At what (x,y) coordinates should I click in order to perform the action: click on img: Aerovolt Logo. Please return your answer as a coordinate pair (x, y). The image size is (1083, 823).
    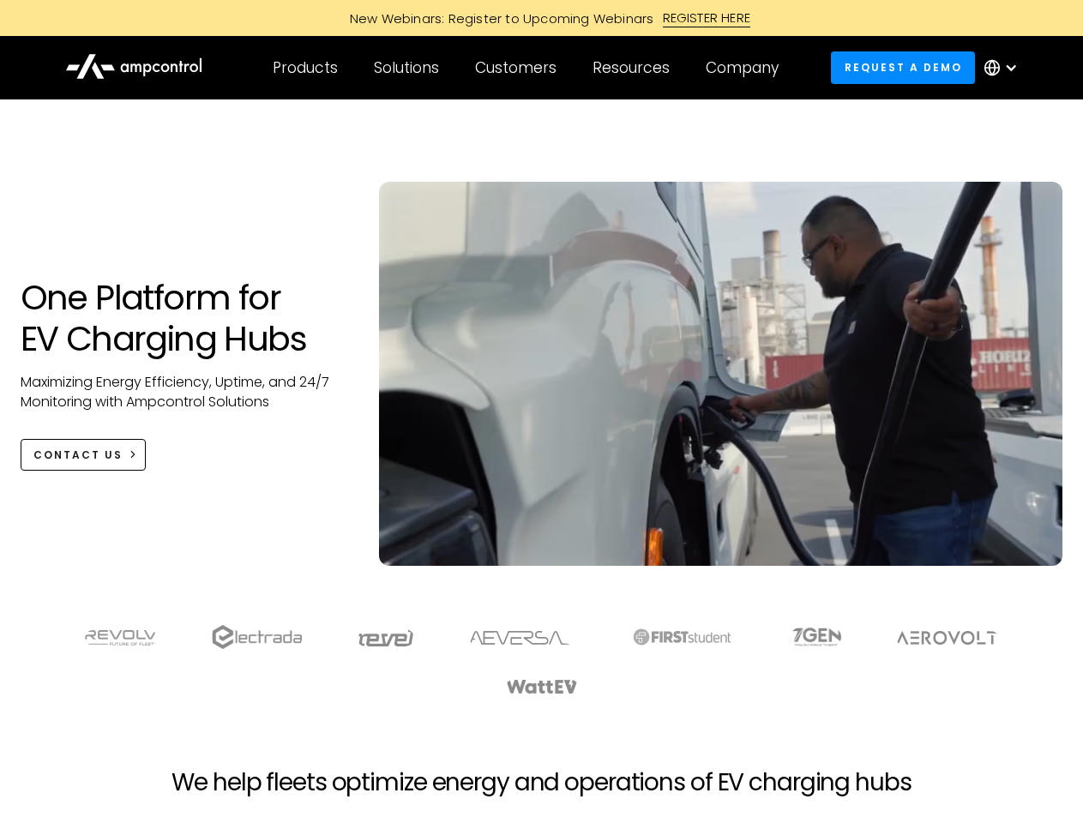
    Looking at the image, I should click on (947, 638).